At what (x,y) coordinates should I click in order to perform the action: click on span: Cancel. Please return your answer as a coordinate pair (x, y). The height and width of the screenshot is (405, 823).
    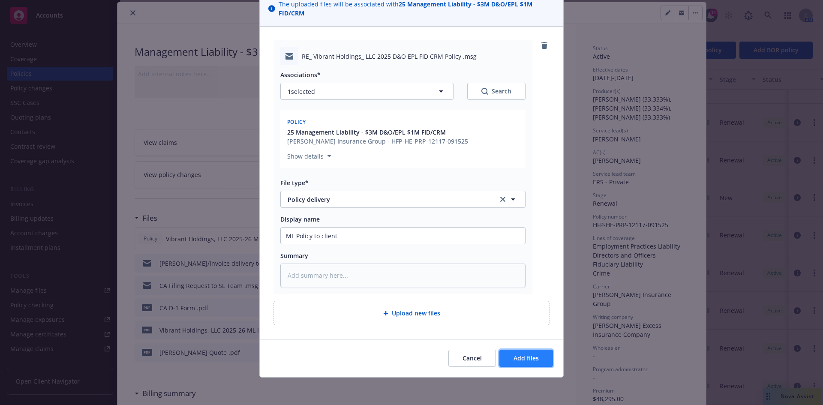
    Looking at the image, I should click on (472, 358).